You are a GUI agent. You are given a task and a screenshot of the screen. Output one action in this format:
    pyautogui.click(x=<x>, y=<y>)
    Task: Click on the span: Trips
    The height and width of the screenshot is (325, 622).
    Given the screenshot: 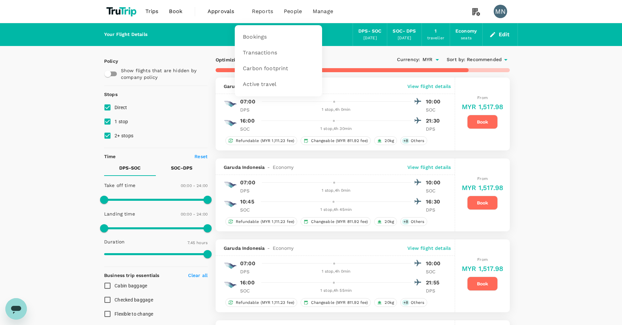 What is the action you would take?
    pyautogui.click(x=152, y=11)
    